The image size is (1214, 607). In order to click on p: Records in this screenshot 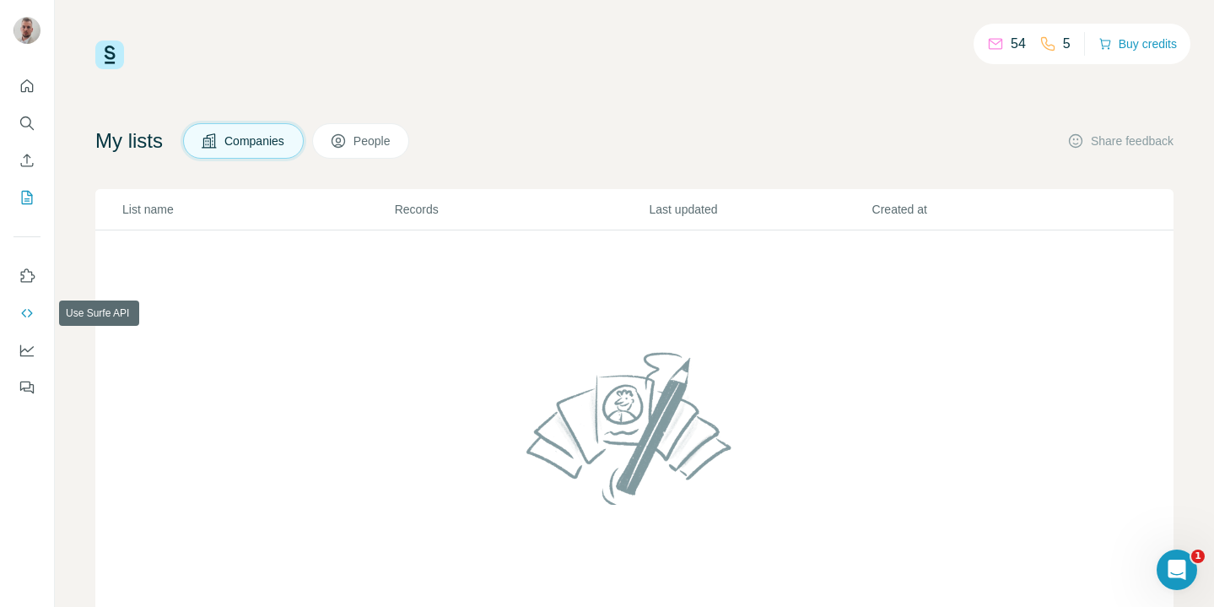, I will do `click(521, 209)`.